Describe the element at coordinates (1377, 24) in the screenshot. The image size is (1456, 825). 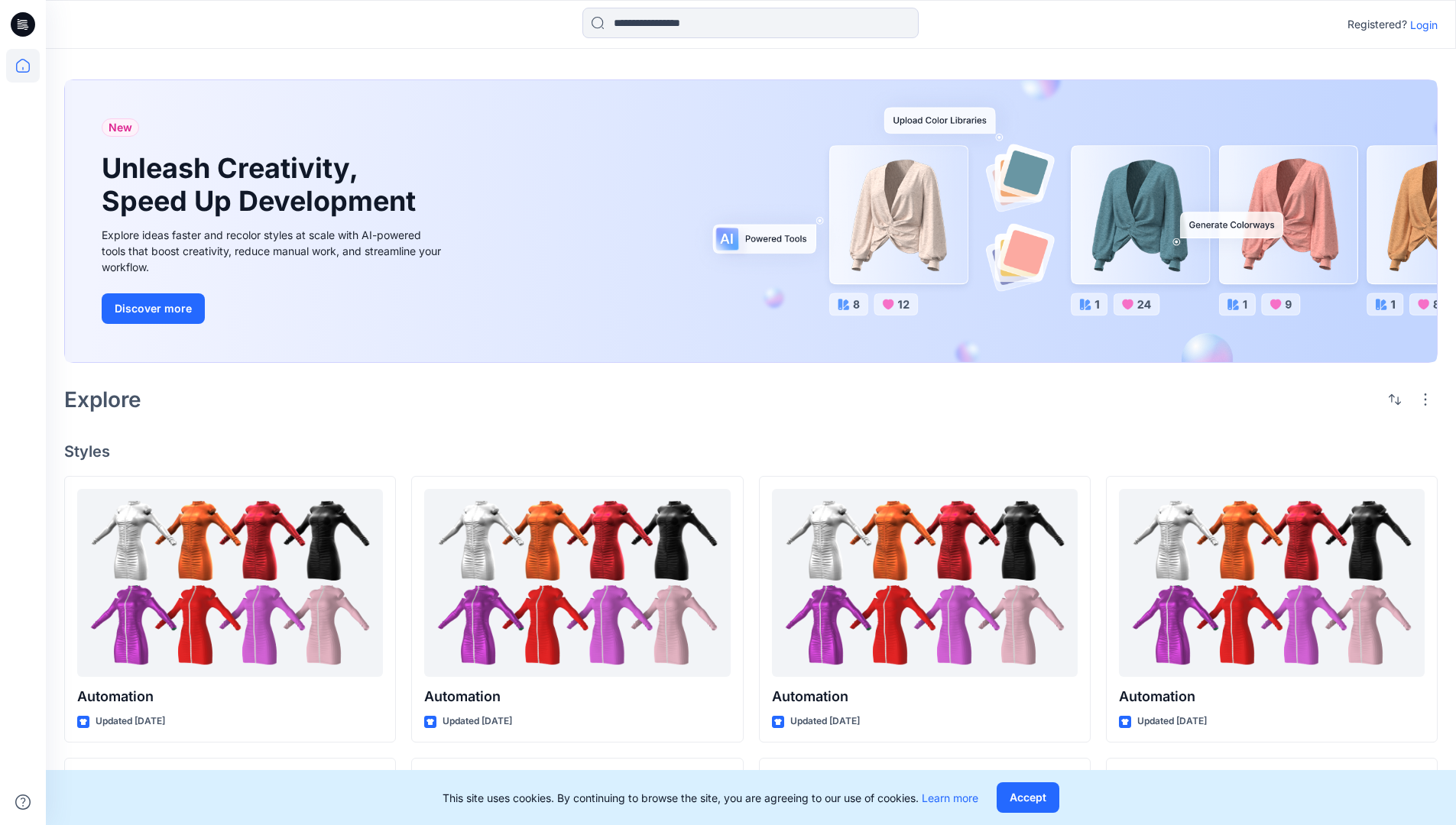
I see `p: Registered?` at that location.